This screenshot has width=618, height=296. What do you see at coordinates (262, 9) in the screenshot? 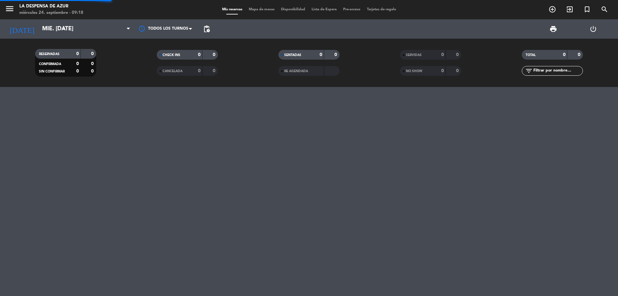
I see `span: Mapa de mesas` at bounding box center [262, 9].